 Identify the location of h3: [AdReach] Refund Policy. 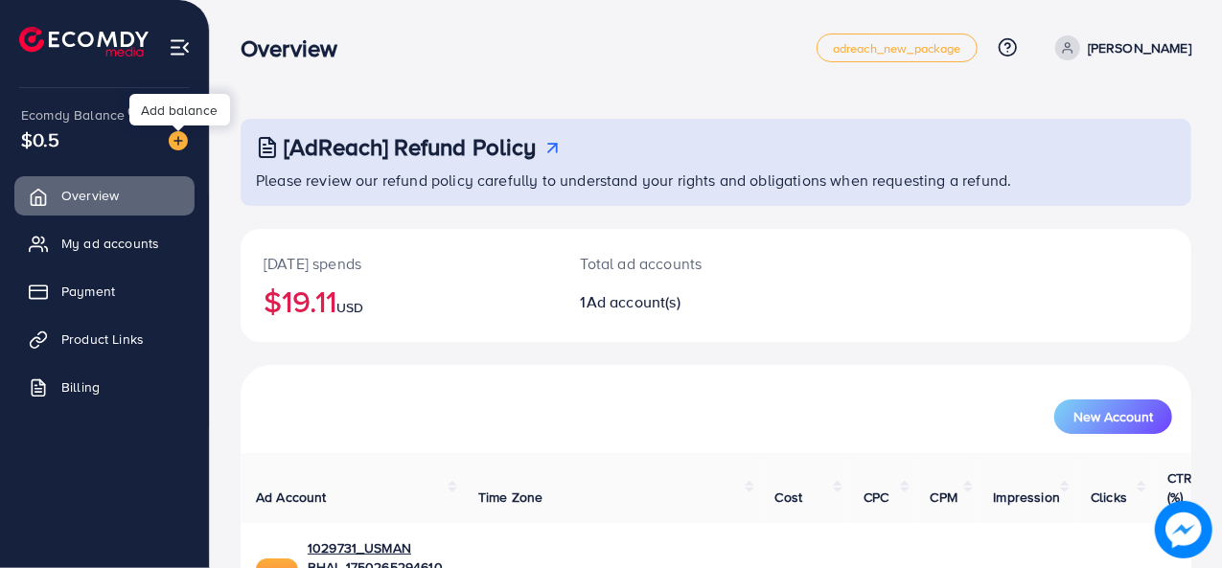
(410, 147).